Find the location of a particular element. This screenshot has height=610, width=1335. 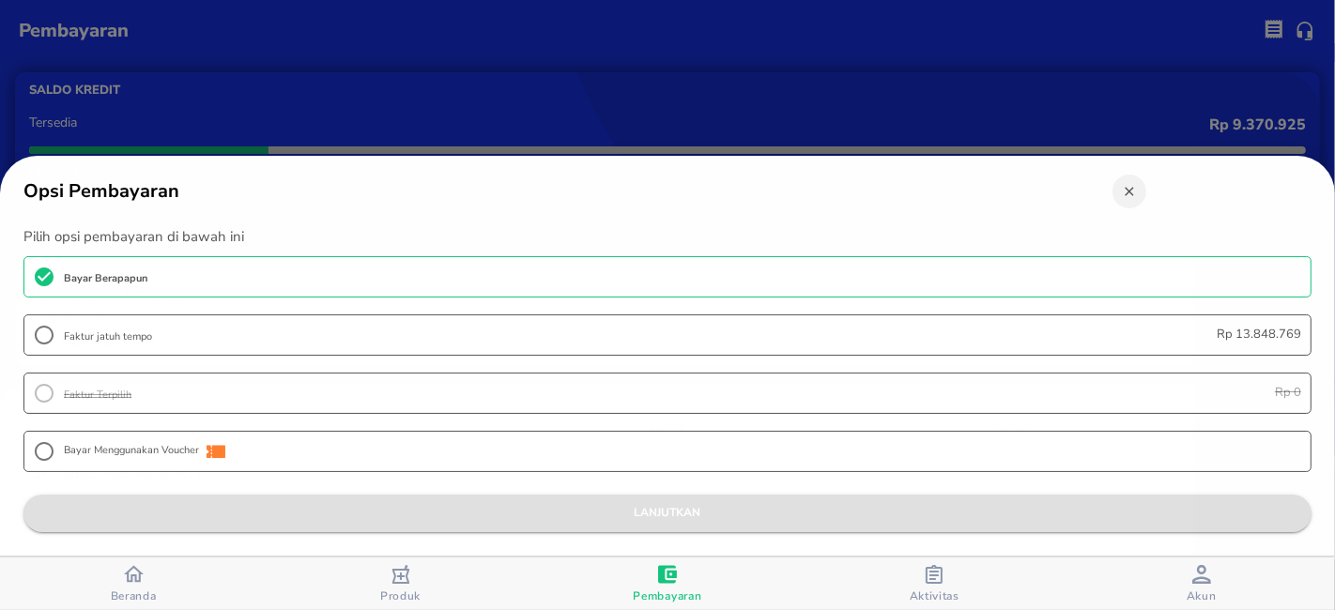

div: Rp 13.848.769 is located at coordinates (940, 335).